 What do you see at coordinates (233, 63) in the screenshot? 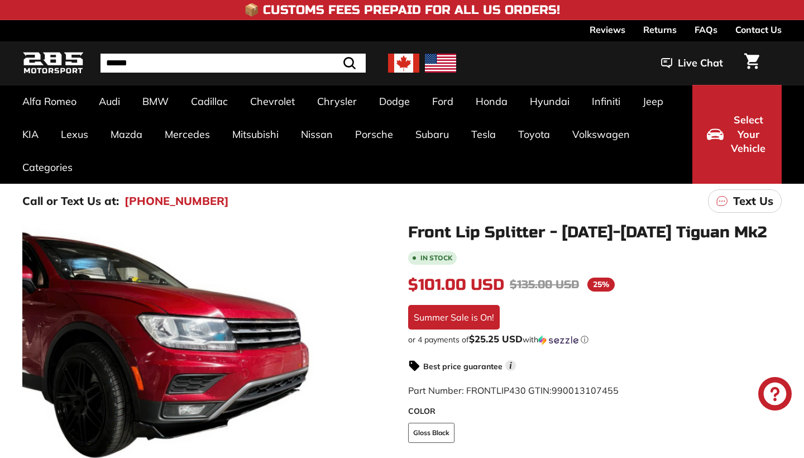
I see `input: Search` at bounding box center [233, 63].